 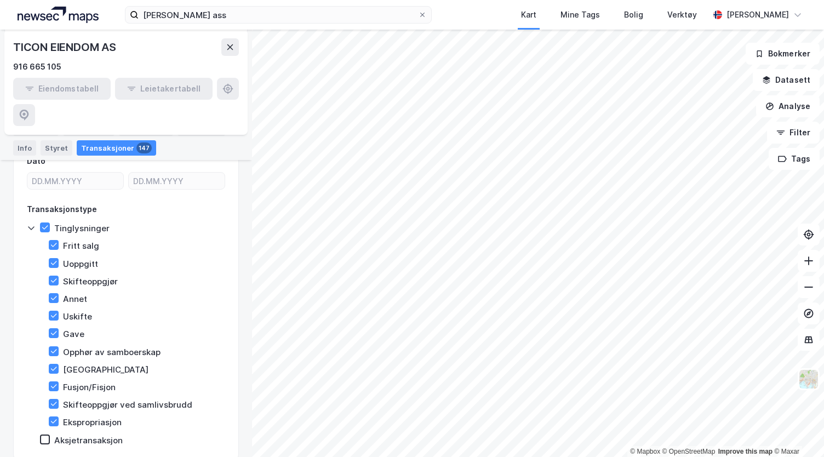 What do you see at coordinates (77, 316) in the screenshot?
I see `div: Uskifte` at bounding box center [77, 316].